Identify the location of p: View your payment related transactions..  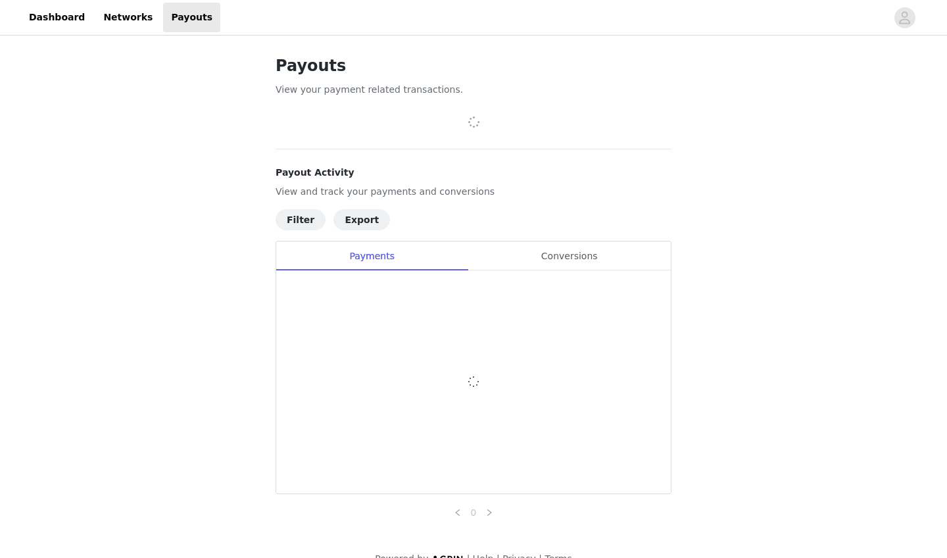
(474, 89).